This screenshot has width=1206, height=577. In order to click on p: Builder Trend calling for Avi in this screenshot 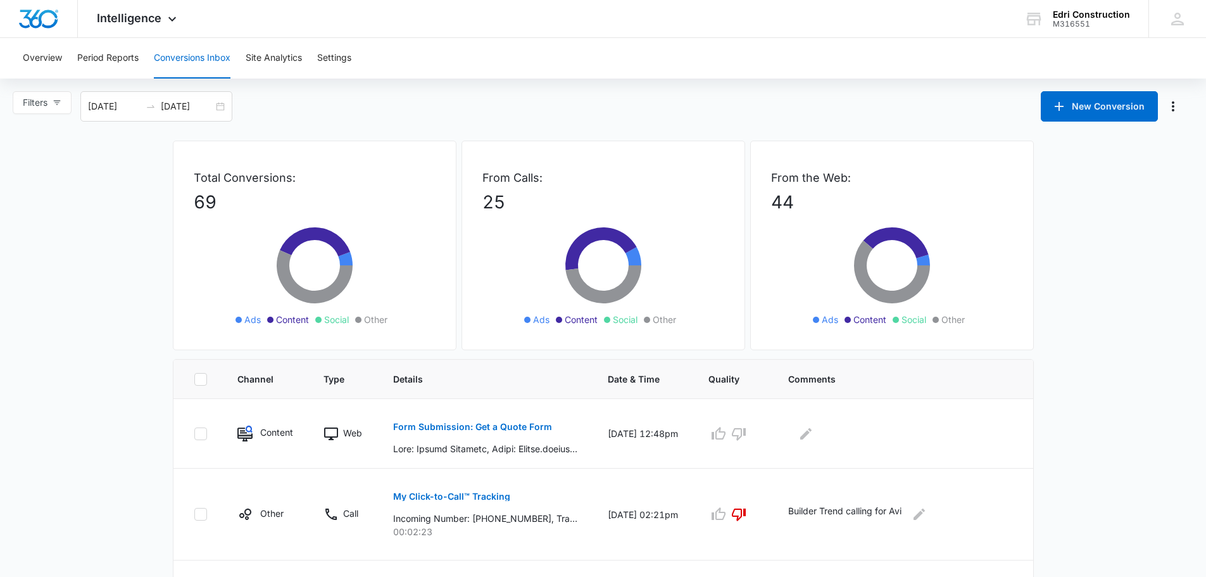, I will do `click(844, 514)`.